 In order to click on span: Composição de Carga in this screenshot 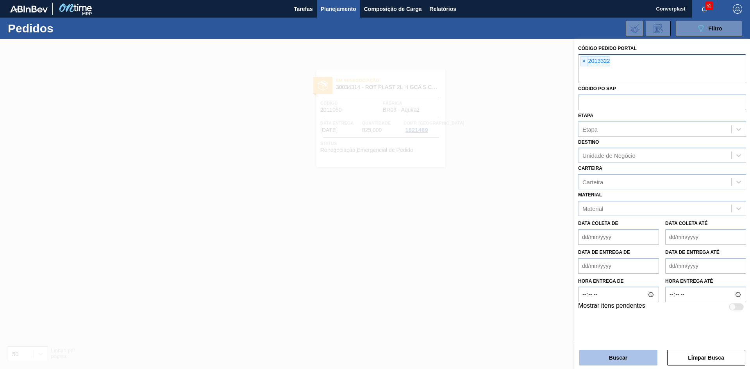, I will do `click(393, 9)`.